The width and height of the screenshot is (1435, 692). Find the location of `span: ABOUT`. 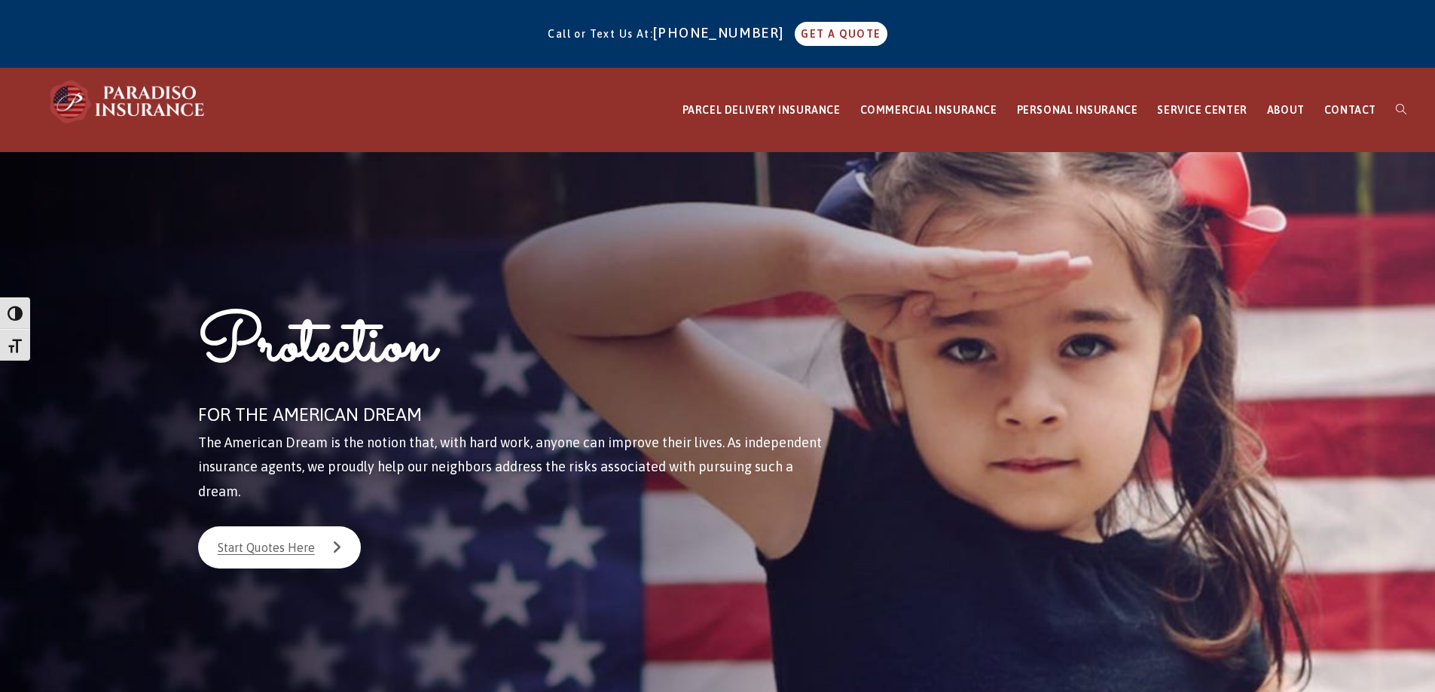

span: ABOUT is located at coordinates (1286, 110).